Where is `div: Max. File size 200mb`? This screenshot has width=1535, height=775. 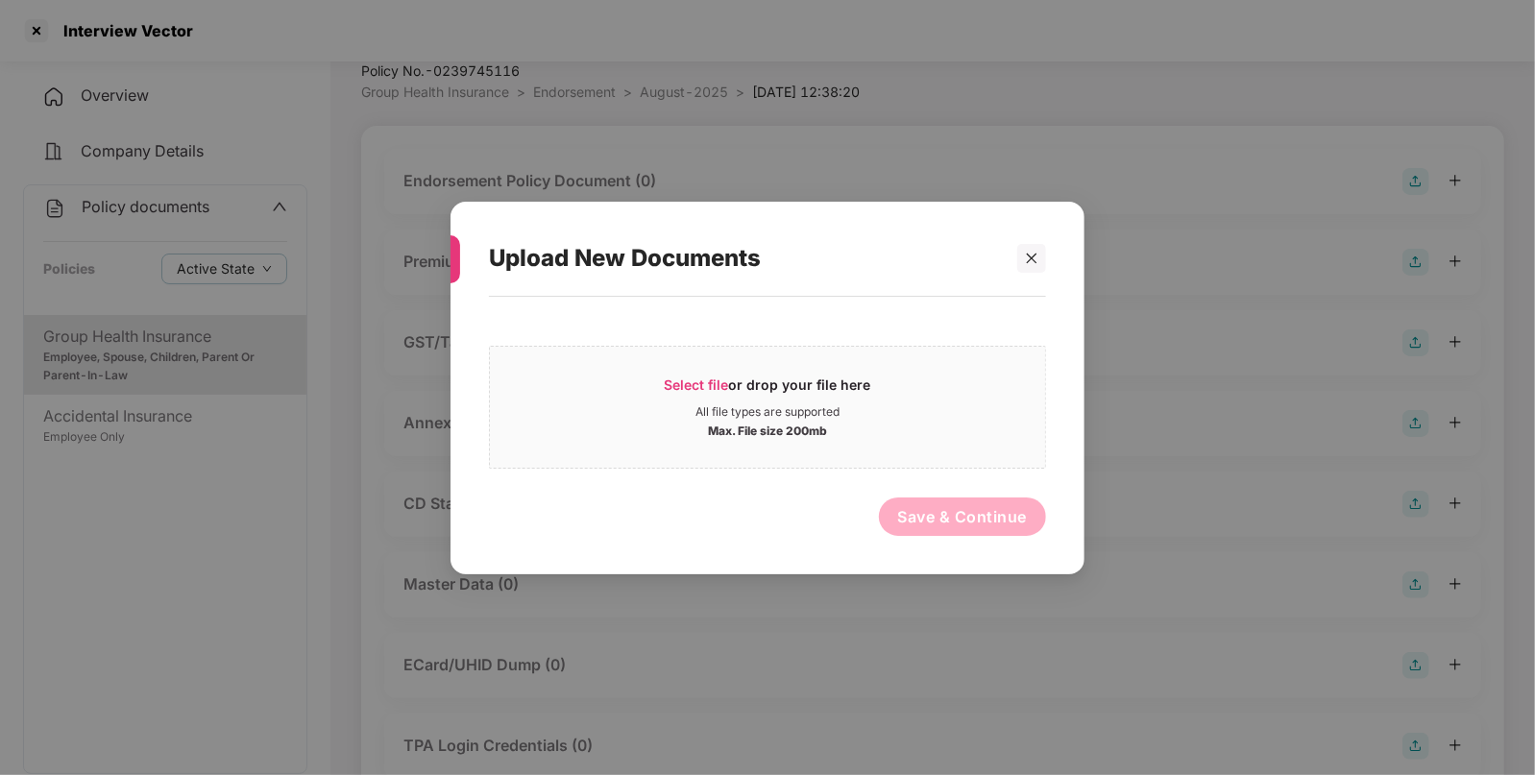 div: Max. File size 200mb is located at coordinates (767, 428).